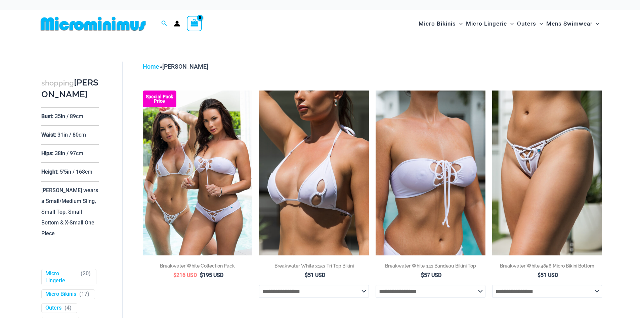 Image resolution: width=640 pixels, height=318 pixels. Describe the element at coordinates (69, 116) in the screenshot. I see `p: 35in / 89cm` at that location.